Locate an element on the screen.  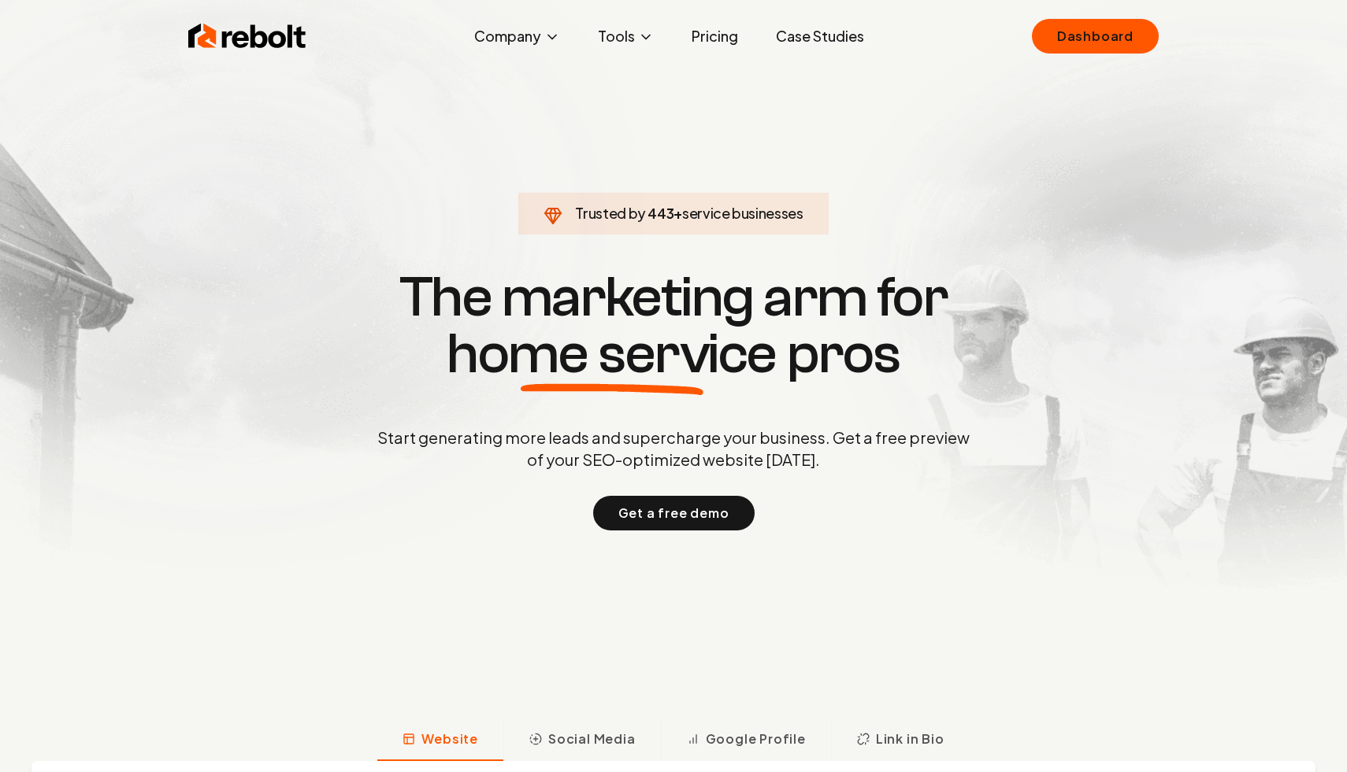
button: Social Media is located at coordinates (582, 741).